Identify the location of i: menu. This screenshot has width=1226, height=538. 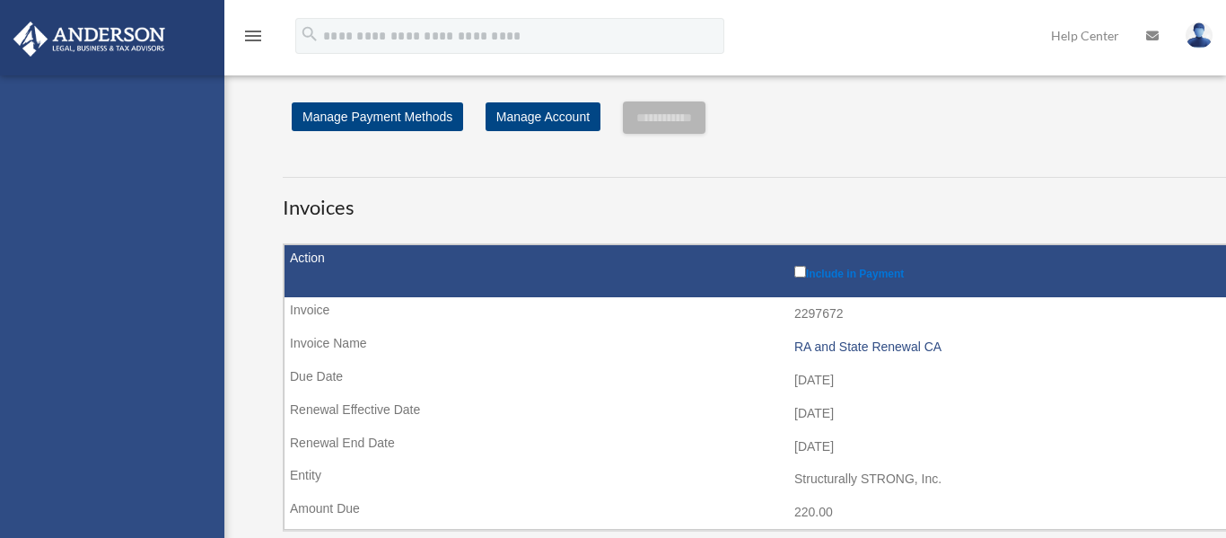
(253, 36).